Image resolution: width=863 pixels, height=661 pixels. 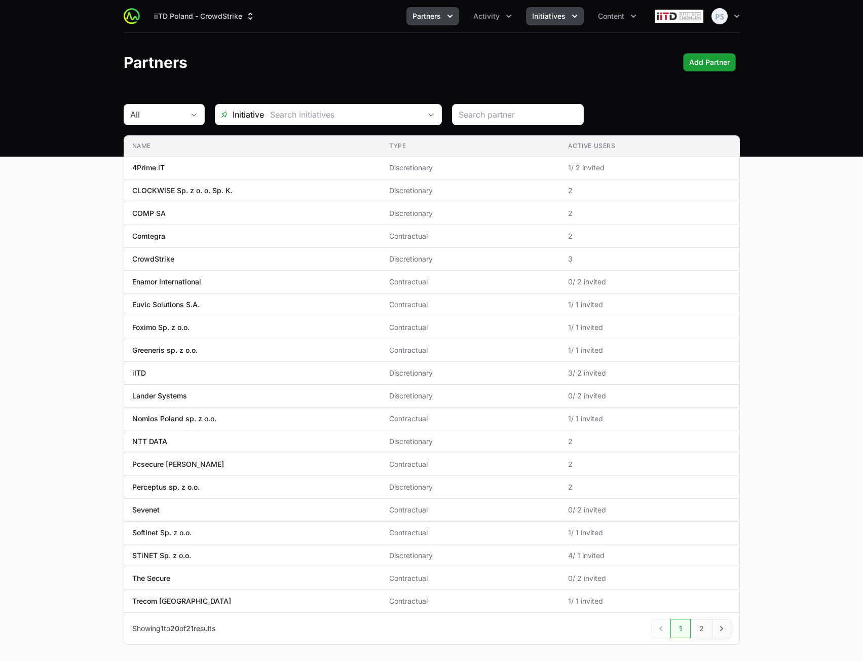 I want to click on span: 21, so click(x=190, y=628).